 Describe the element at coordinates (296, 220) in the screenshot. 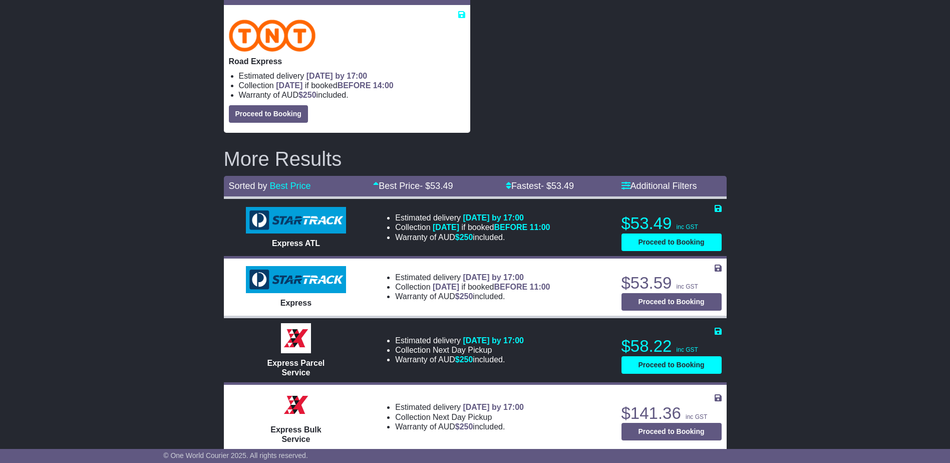

I see `img: StarTrack: Express ATL` at that location.